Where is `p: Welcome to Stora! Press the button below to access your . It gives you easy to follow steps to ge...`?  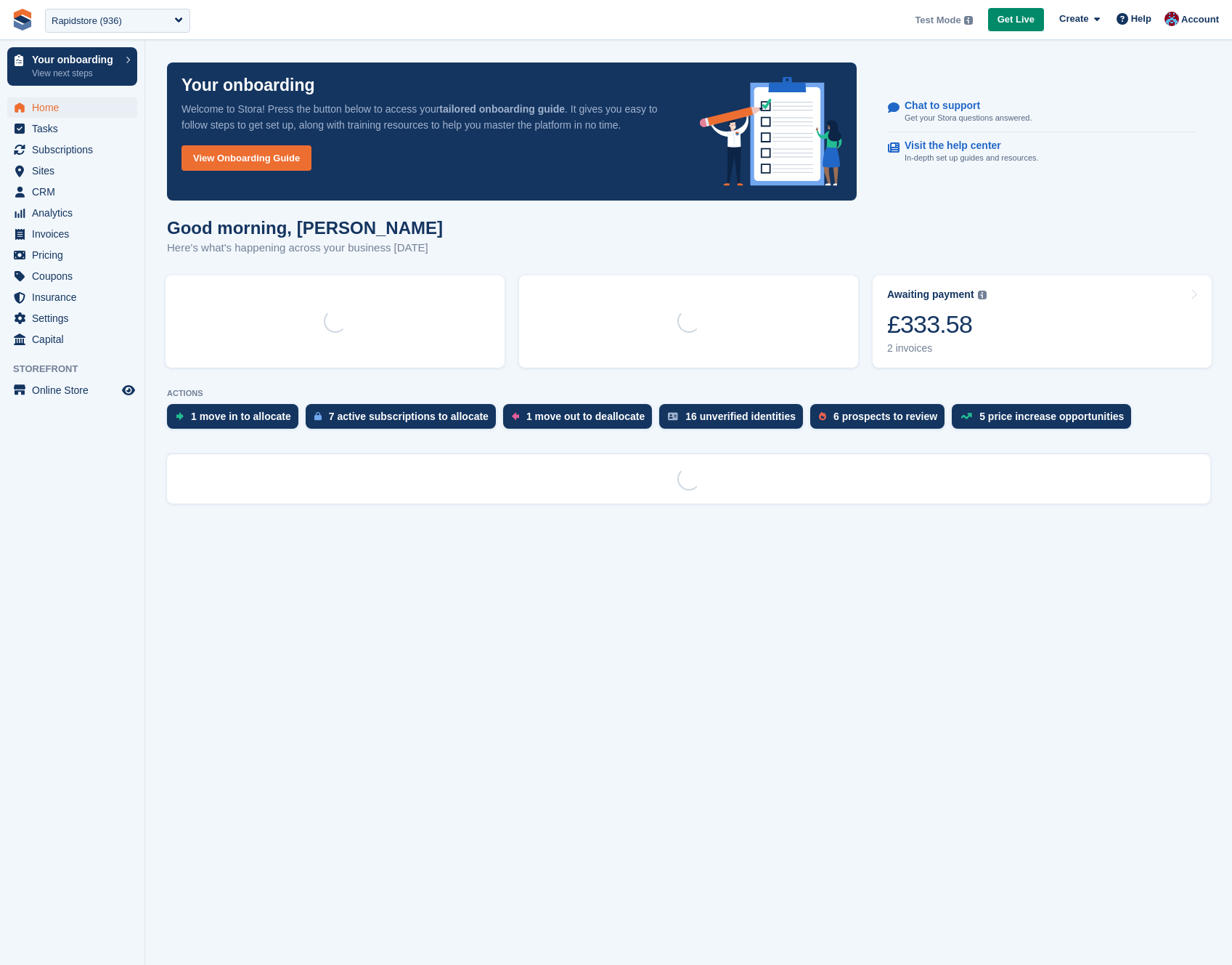 p: Welcome to Stora! Press the button below to access your . It gives you easy to follow steps to ge... is located at coordinates (430, 117).